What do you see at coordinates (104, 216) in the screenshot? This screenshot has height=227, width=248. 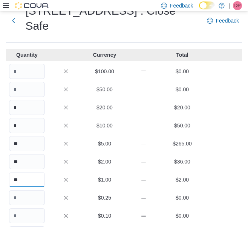 I see `p: $0.10` at bounding box center [104, 216].